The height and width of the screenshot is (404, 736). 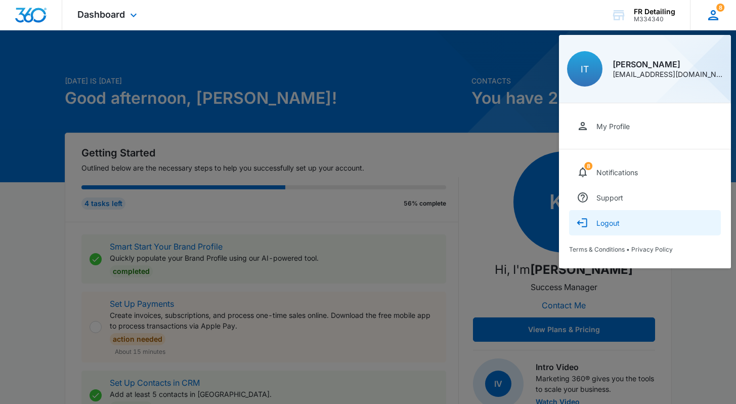 I want to click on a: notifications countNotifications, so click(x=645, y=172).